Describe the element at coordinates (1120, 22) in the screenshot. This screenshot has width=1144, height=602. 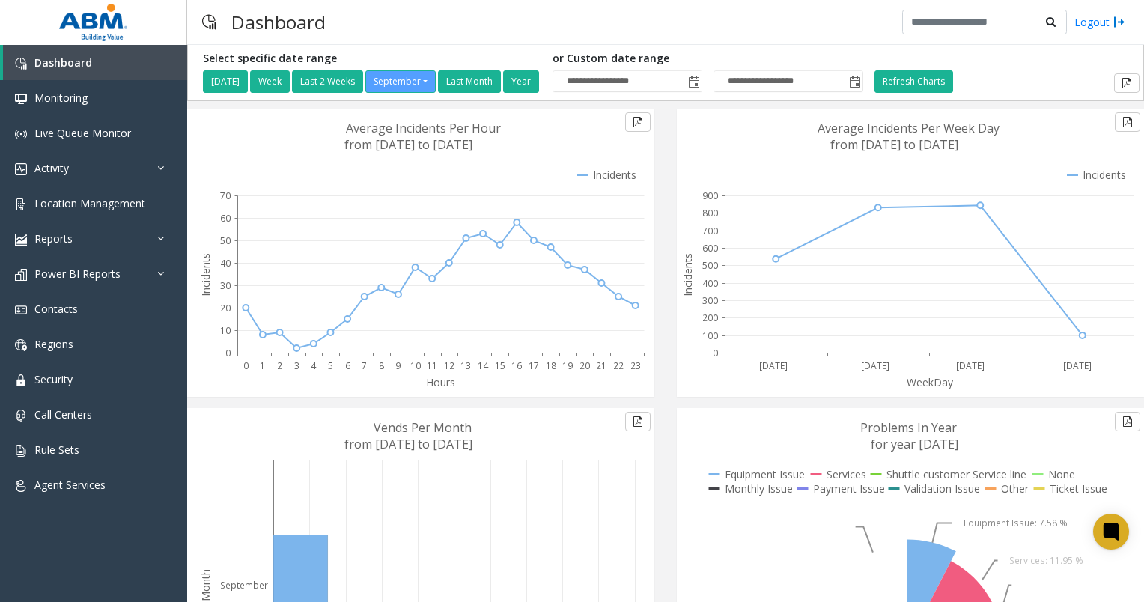
I see `img: logout` at that location.